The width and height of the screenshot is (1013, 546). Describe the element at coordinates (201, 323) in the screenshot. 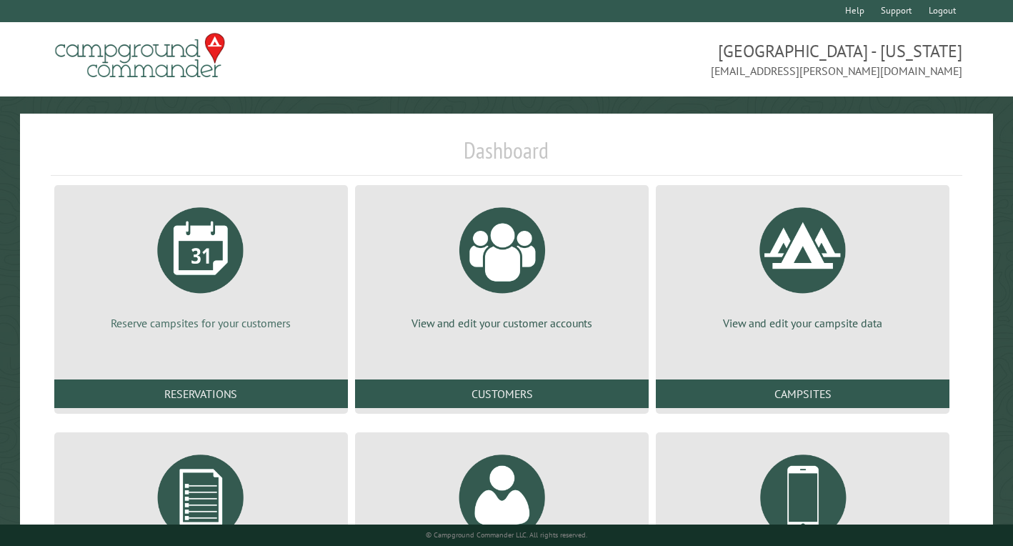

I see `p: Reserve campsites for your customers` at that location.